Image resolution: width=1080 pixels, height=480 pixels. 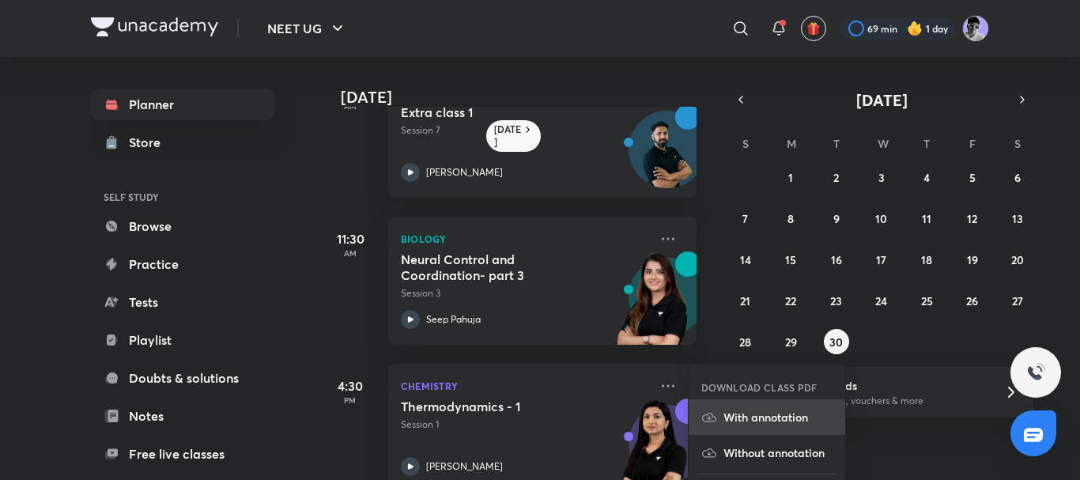 I want to click on abbr: September 24, 2025, so click(x=881, y=301).